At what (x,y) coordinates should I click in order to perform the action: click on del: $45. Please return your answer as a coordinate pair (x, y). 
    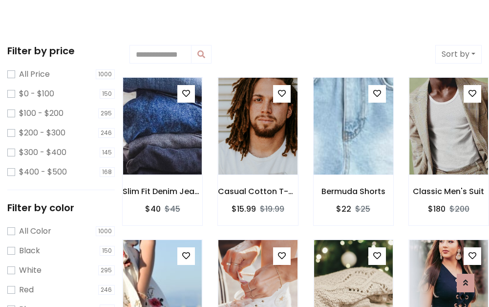
    Looking at the image, I should click on (173, 209).